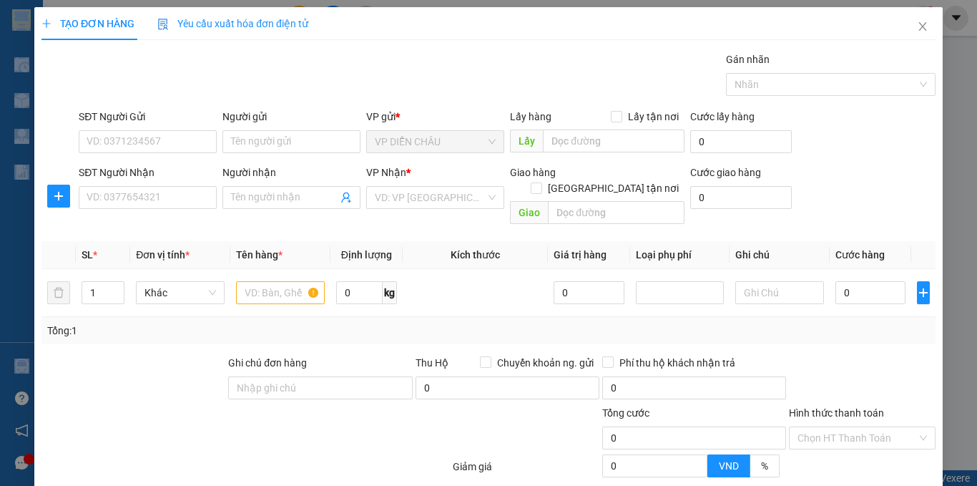 The image size is (977, 486). What do you see at coordinates (527, 141) in the screenshot?
I see `span: Lấy` at bounding box center [527, 141].